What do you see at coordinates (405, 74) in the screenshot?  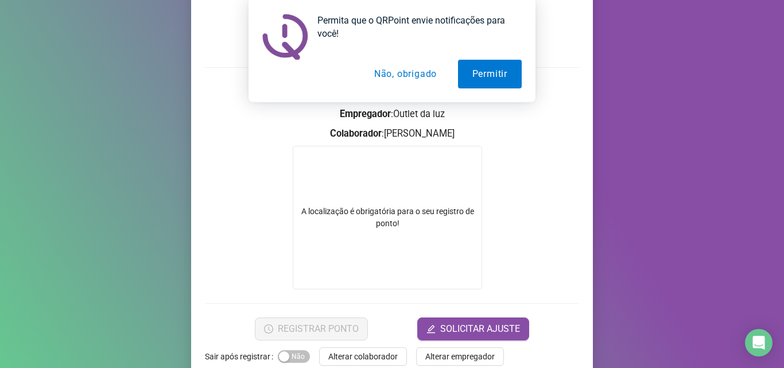 I see `button: Não, obrigado` at bounding box center [405, 74].